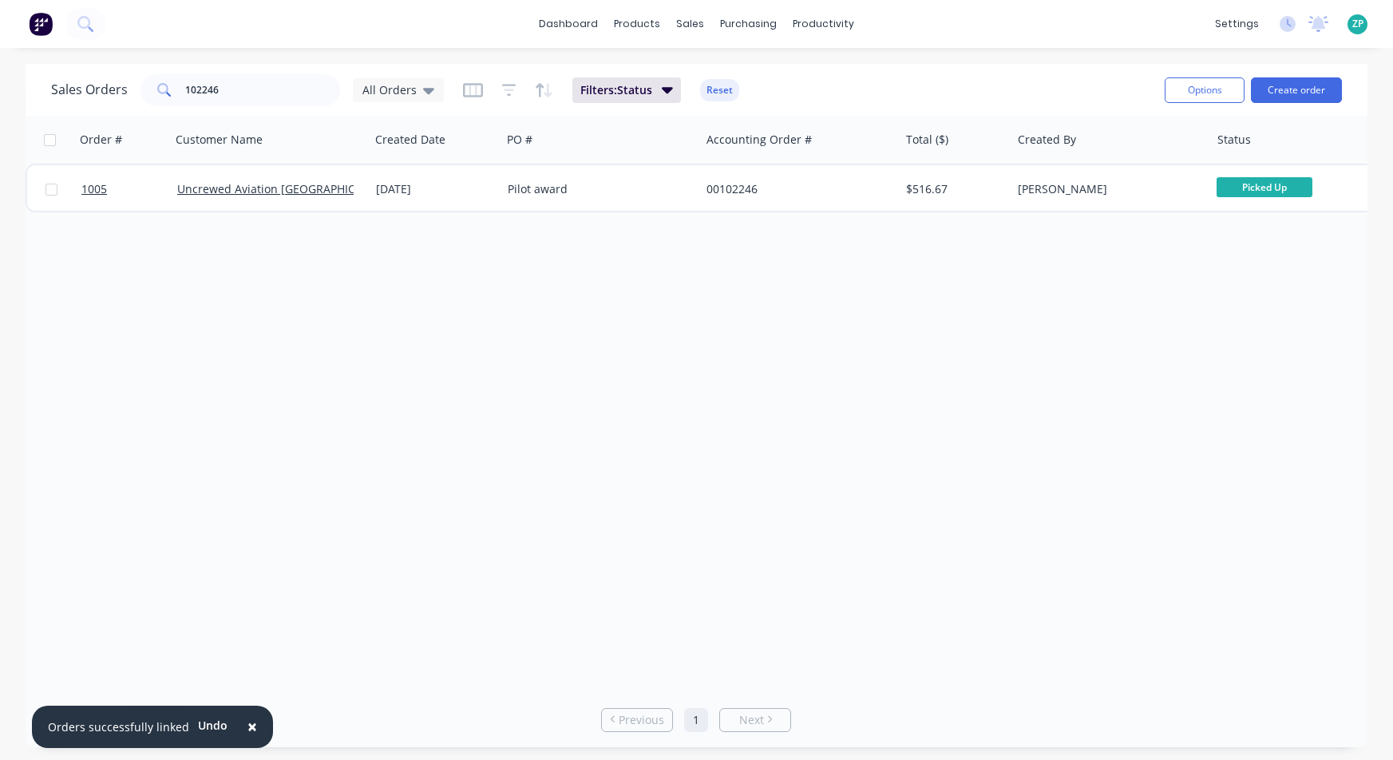  What do you see at coordinates (616, 90) in the screenshot?
I see `span: Filters: Status` at bounding box center [616, 90].